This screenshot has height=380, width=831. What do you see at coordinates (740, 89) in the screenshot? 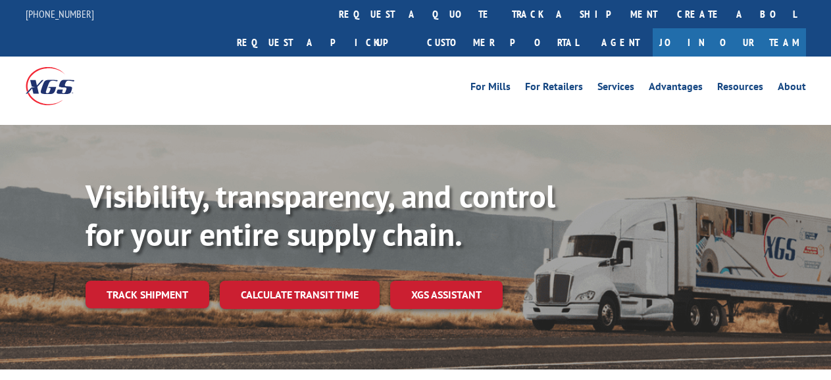
I see `a: Resources` at bounding box center [740, 89].